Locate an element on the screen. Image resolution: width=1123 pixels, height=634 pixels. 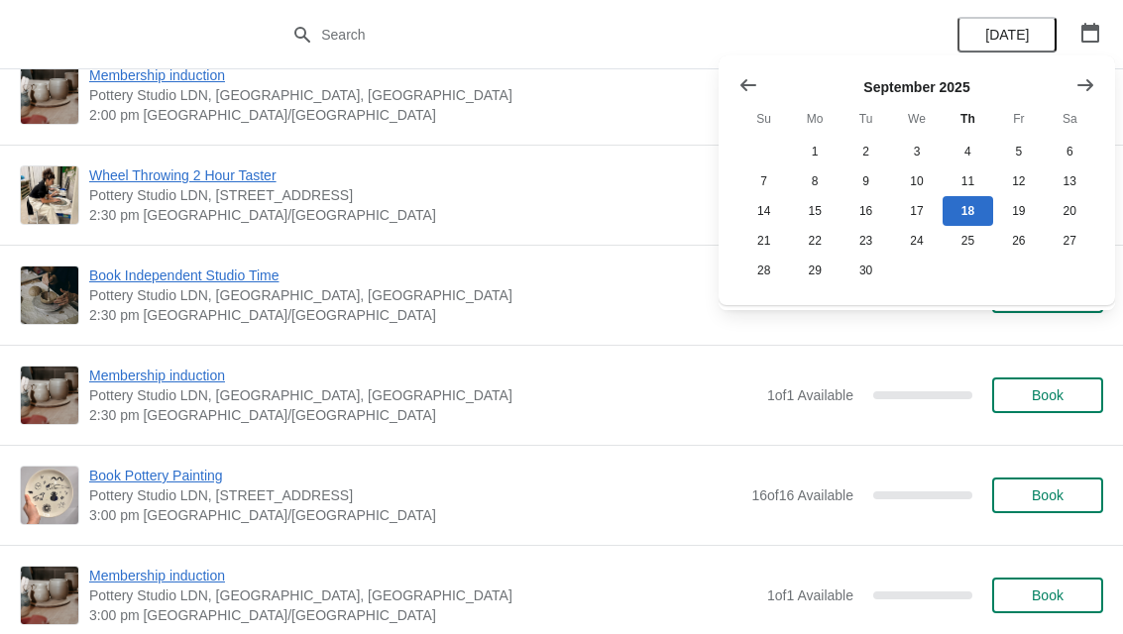
button: Tuesday September 23 2025 is located at coordinates (865, 241).